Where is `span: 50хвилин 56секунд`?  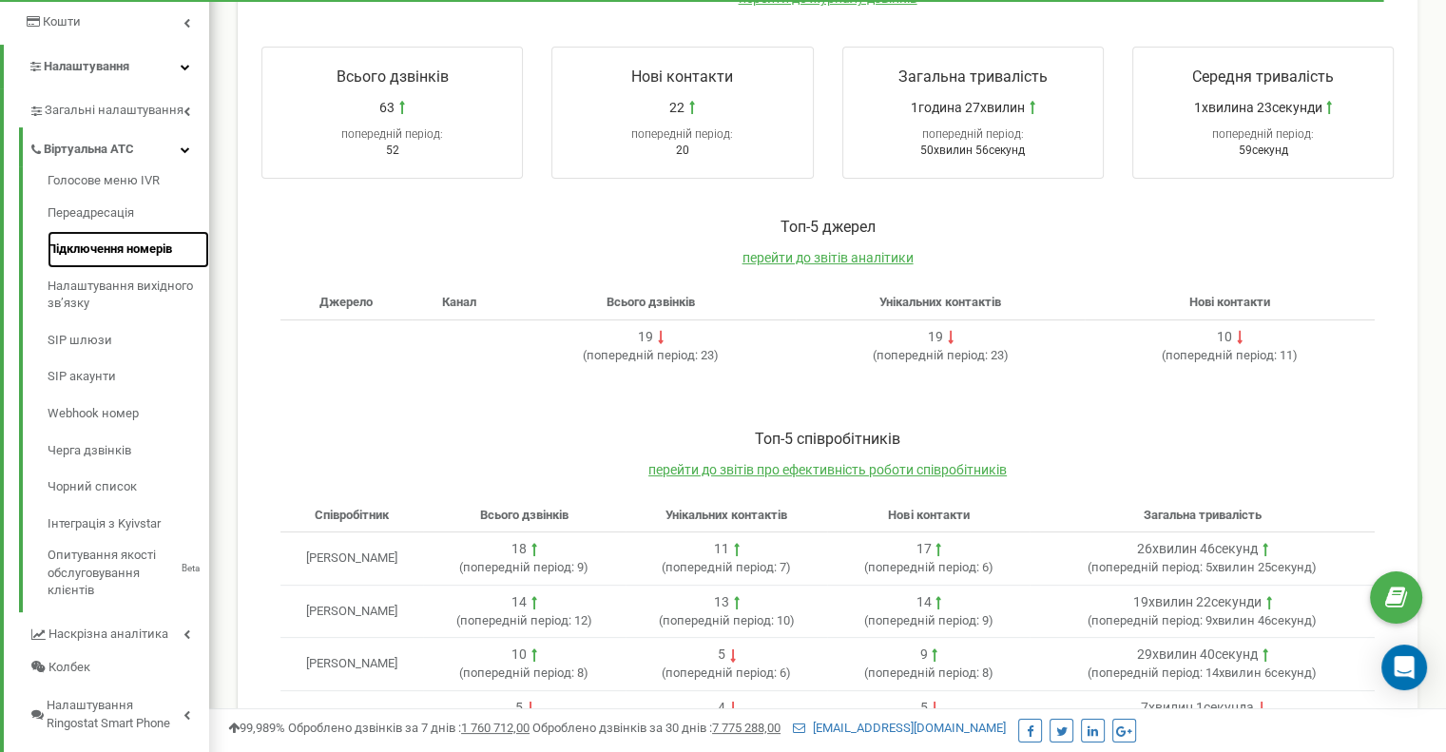
span: 50хвилин 56секунд is located at coordinates (973, 150).